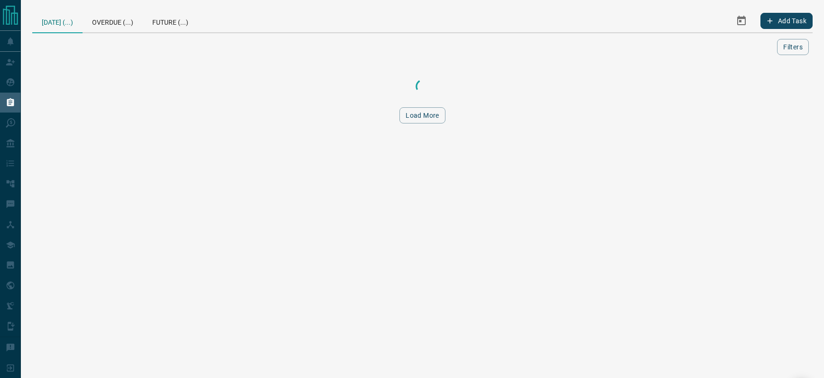 Image resolution: width=824 pixels, height=378 pixels. Describe the element at coordinates (112, 21) in the screenshot. I see `div: Overdue (...)` at that location.